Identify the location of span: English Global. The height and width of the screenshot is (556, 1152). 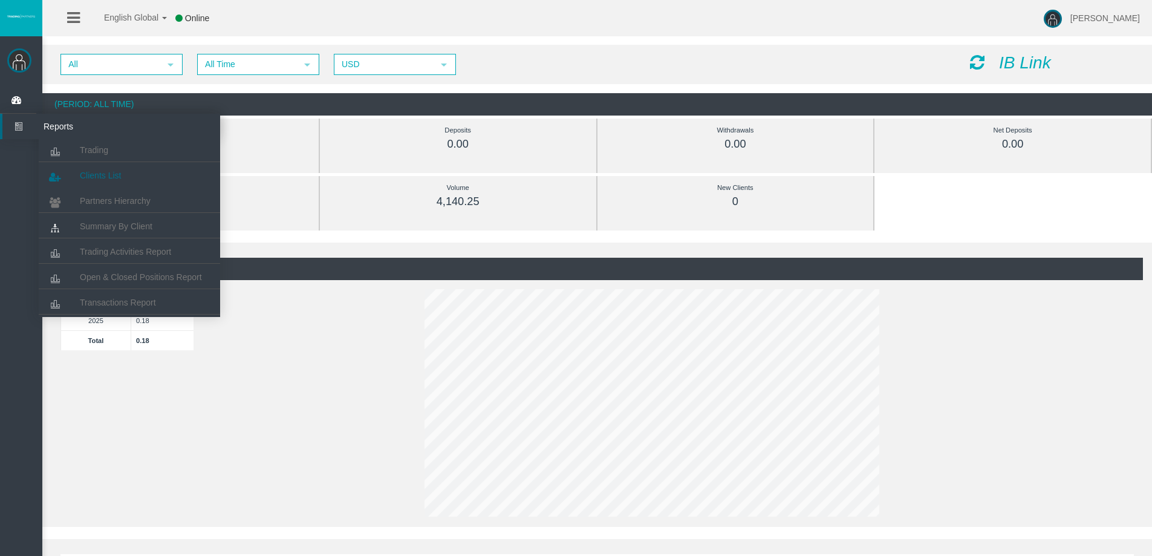
(123, 18).